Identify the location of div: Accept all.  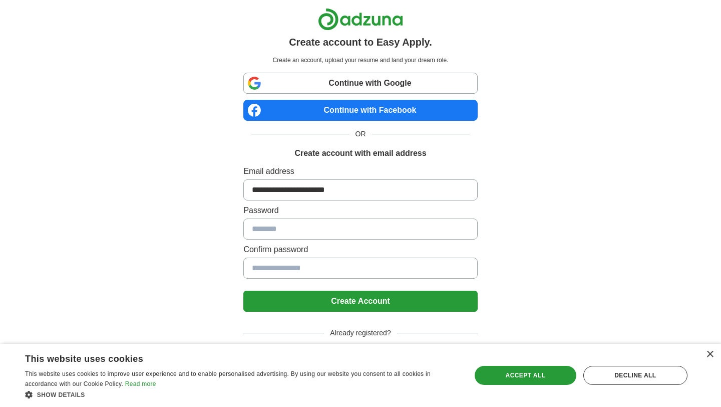
(525, 375).